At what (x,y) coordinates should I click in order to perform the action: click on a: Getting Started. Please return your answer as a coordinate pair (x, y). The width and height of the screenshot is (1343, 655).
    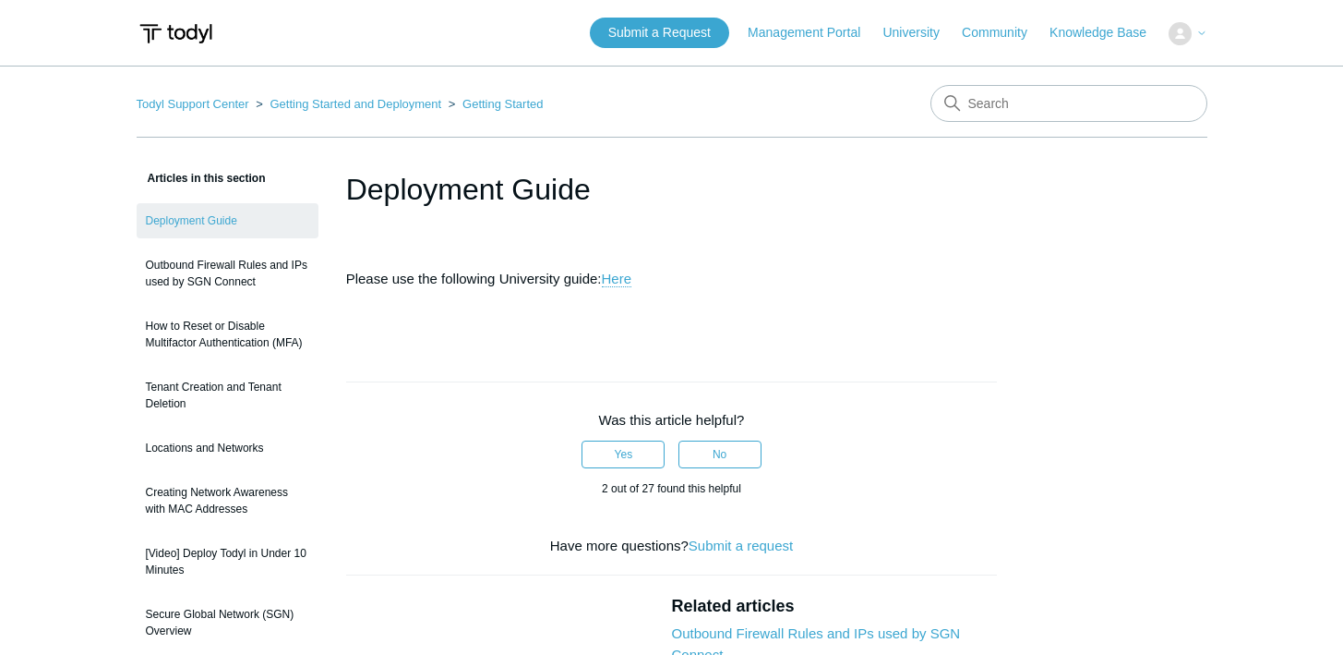
    Looking at the image, I should click on (502, 103).